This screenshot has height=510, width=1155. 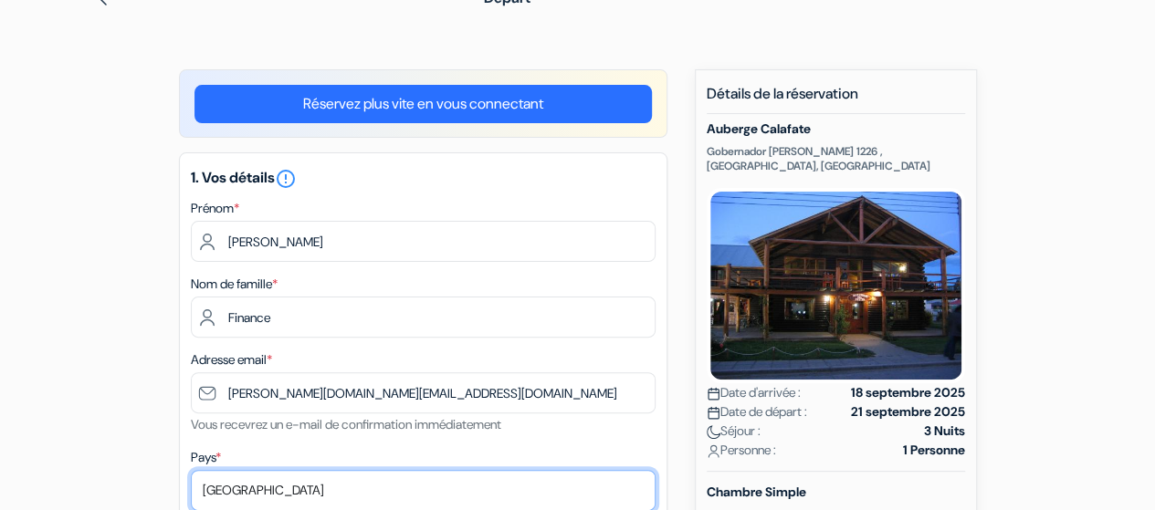 I want to click on a: error_outline, so click(x=286, y=177).